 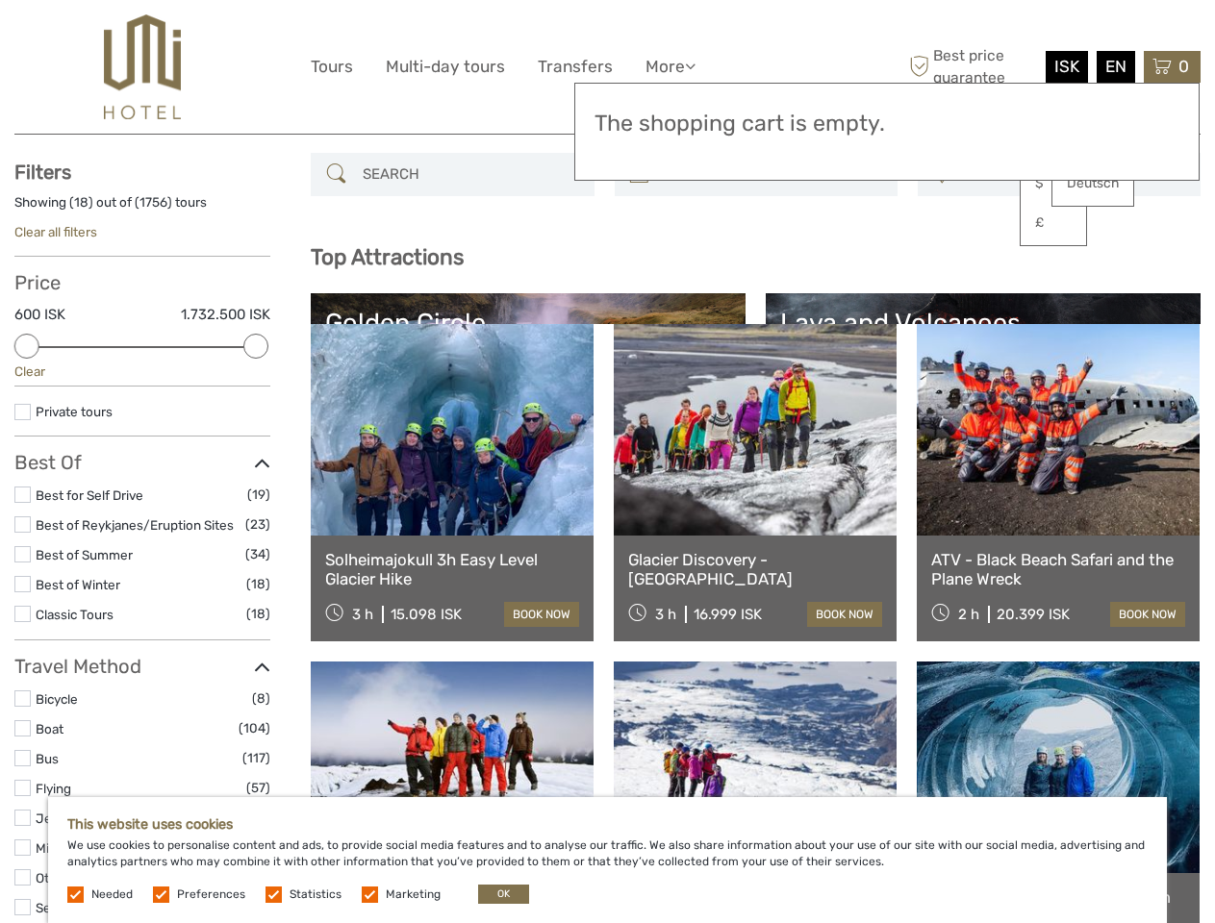 I want to click on div: 16.999 ISK, so click(x=727, y=615).